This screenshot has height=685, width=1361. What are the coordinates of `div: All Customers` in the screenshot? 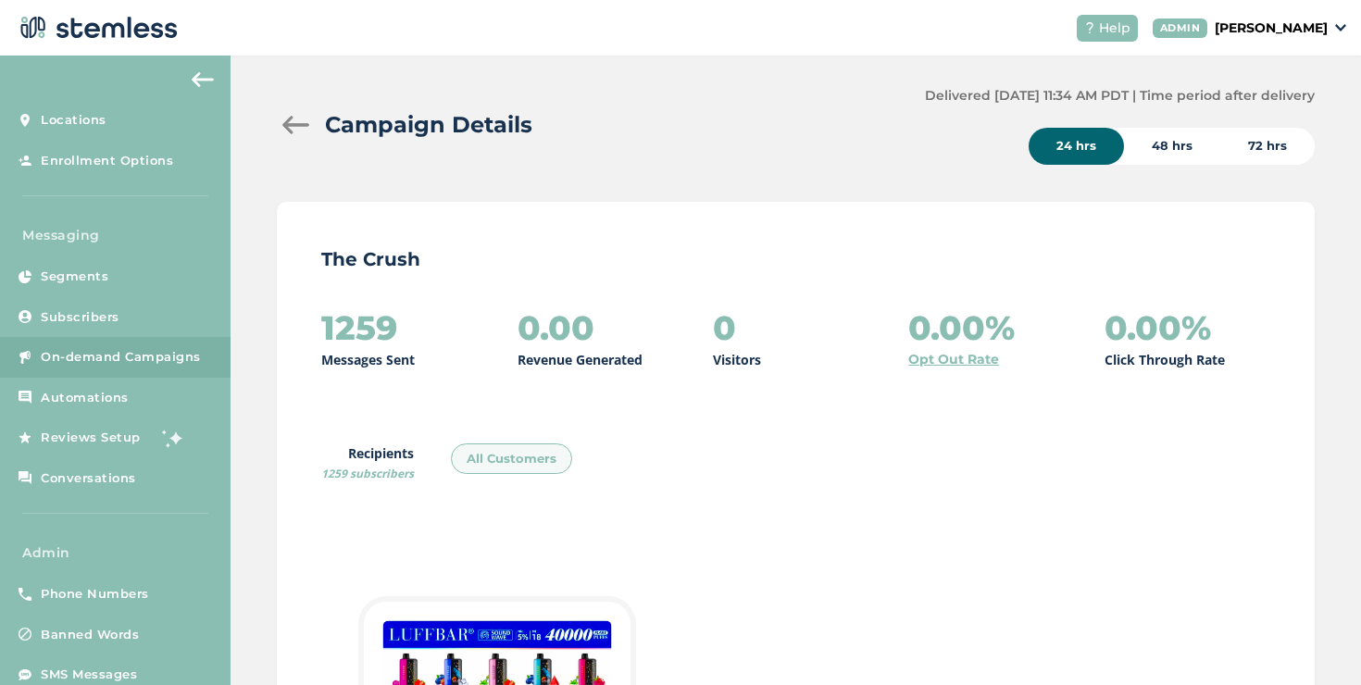 It's located at (511, 459).